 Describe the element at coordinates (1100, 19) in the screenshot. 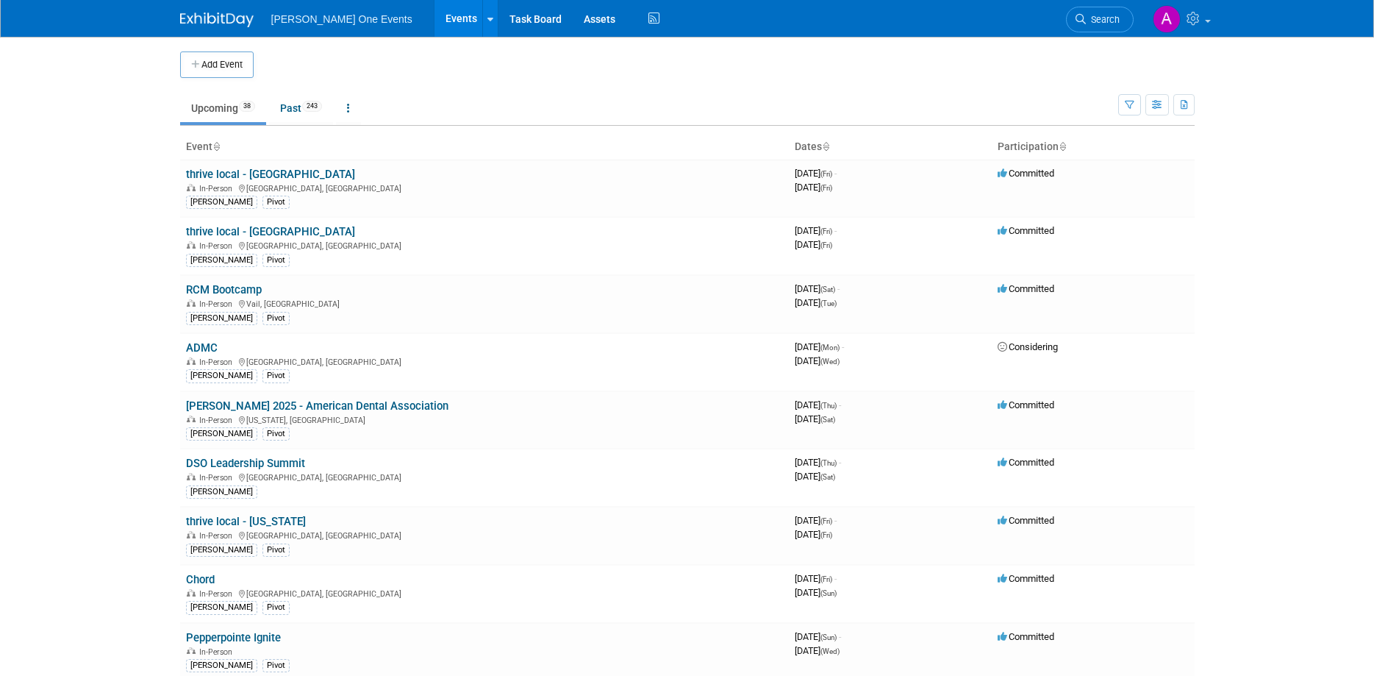

I see `a: Search` at that location.